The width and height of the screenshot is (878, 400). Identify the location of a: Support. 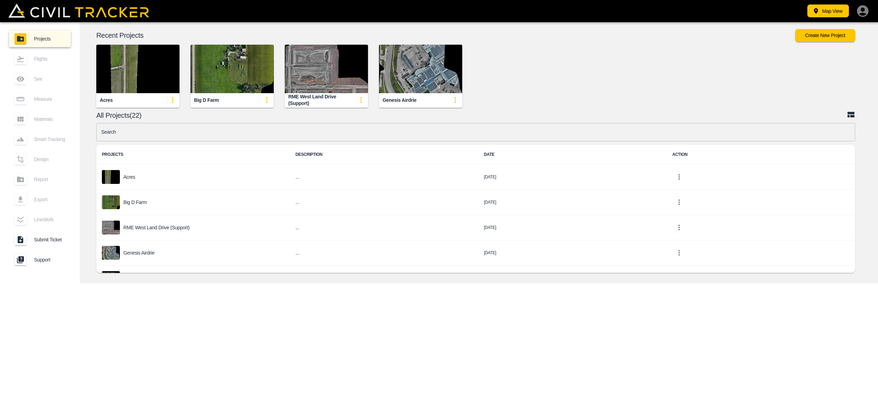
(40, 260).